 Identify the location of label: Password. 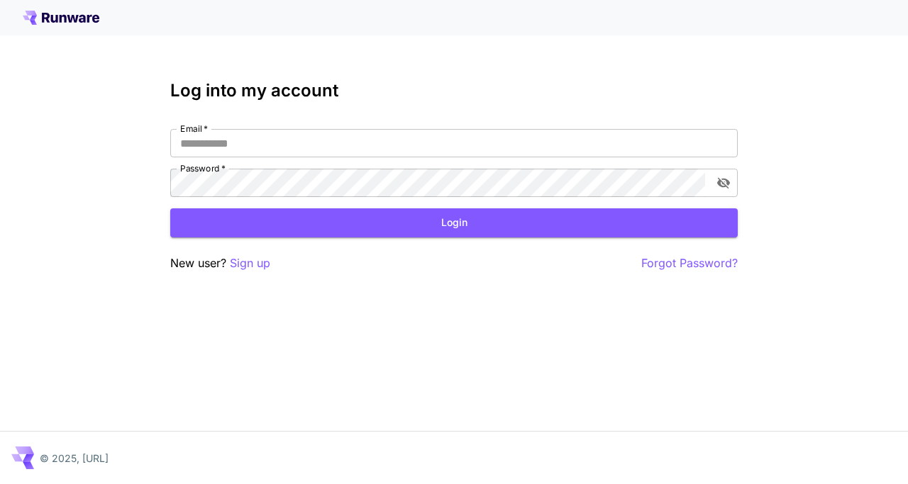
(203, 168).